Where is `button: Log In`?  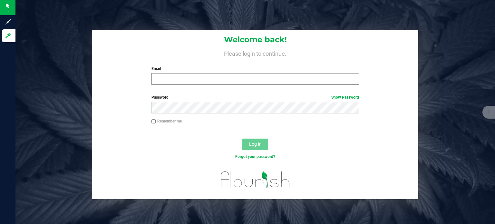
button: Log In is located at coordinates (255, 144).